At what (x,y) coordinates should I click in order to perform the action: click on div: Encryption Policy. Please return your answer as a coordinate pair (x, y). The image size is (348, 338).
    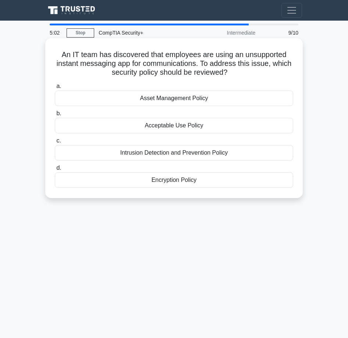
    Looking at the image, I should click on (174, 180).